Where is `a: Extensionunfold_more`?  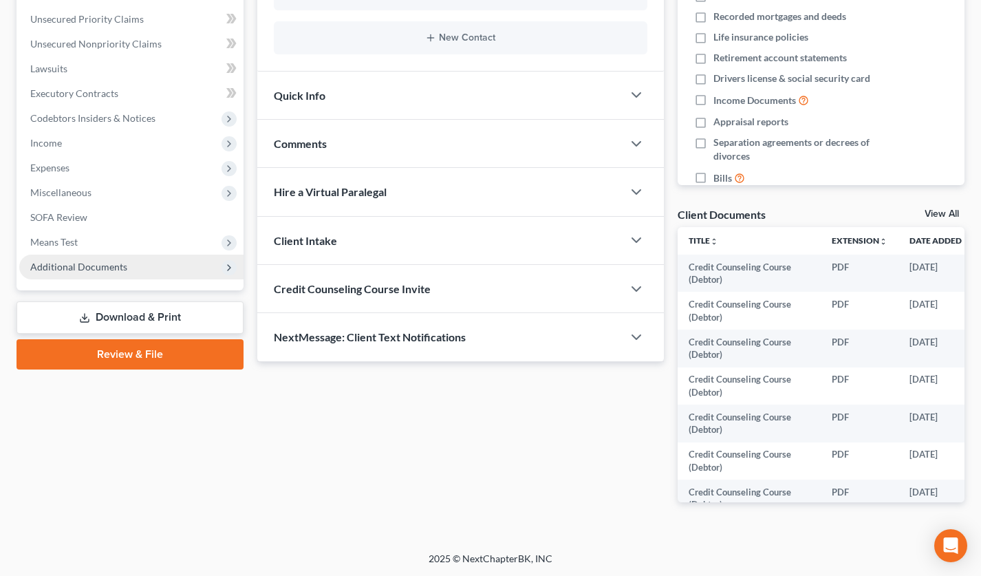
a: Extensionunfold_more is located at coordinates (859, 240).